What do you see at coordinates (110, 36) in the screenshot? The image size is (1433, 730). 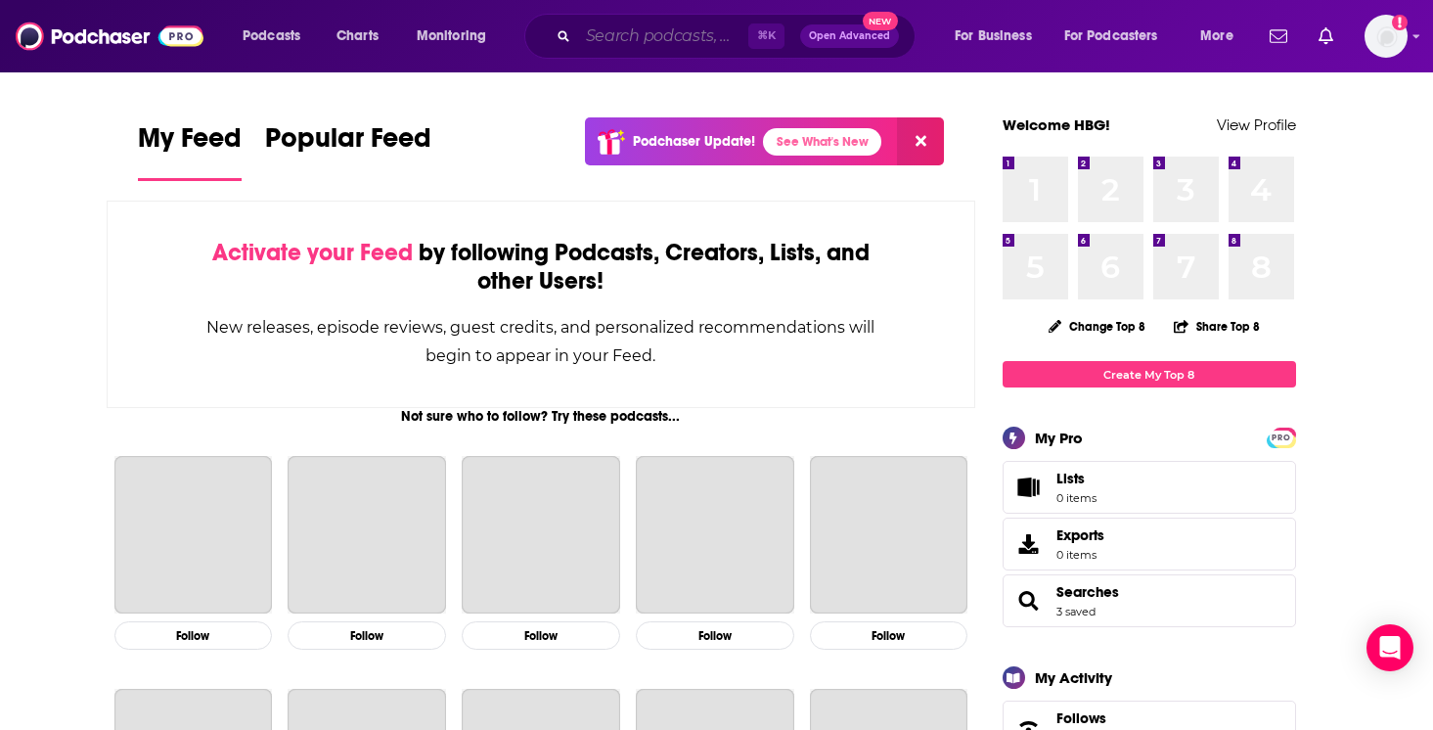 I see `img: Podchaser - Follow, Share and Rate Podcasts` at bounding box center [110, 36].